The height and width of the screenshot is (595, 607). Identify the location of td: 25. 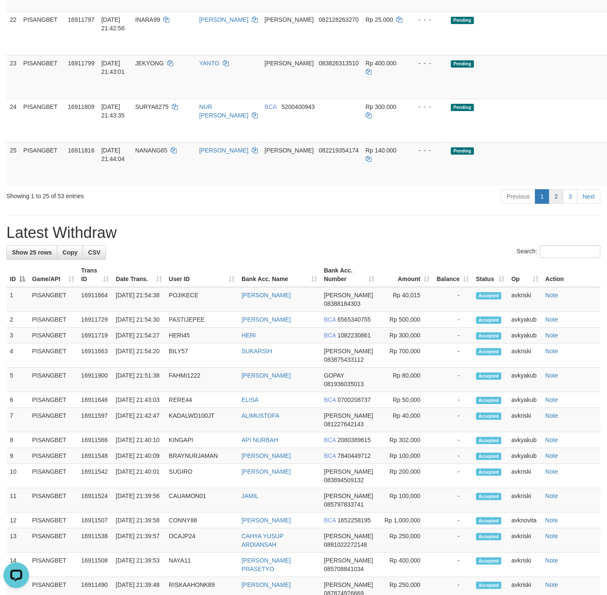
(13, 164).